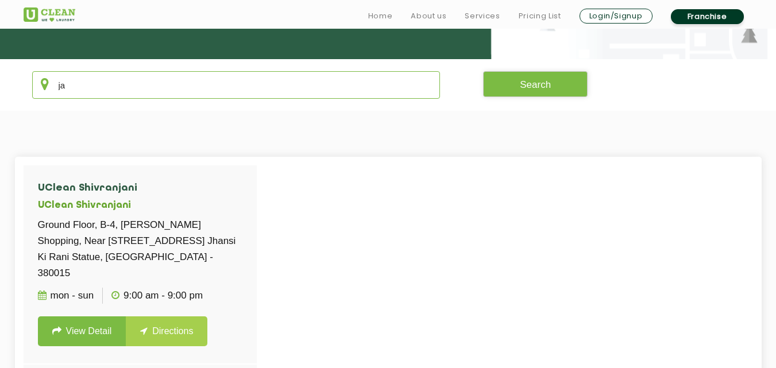 Image resolution: width=776 pixels, height=368 pixels. I want to click on h4: UClean Shivranjani, so click(140, 188).